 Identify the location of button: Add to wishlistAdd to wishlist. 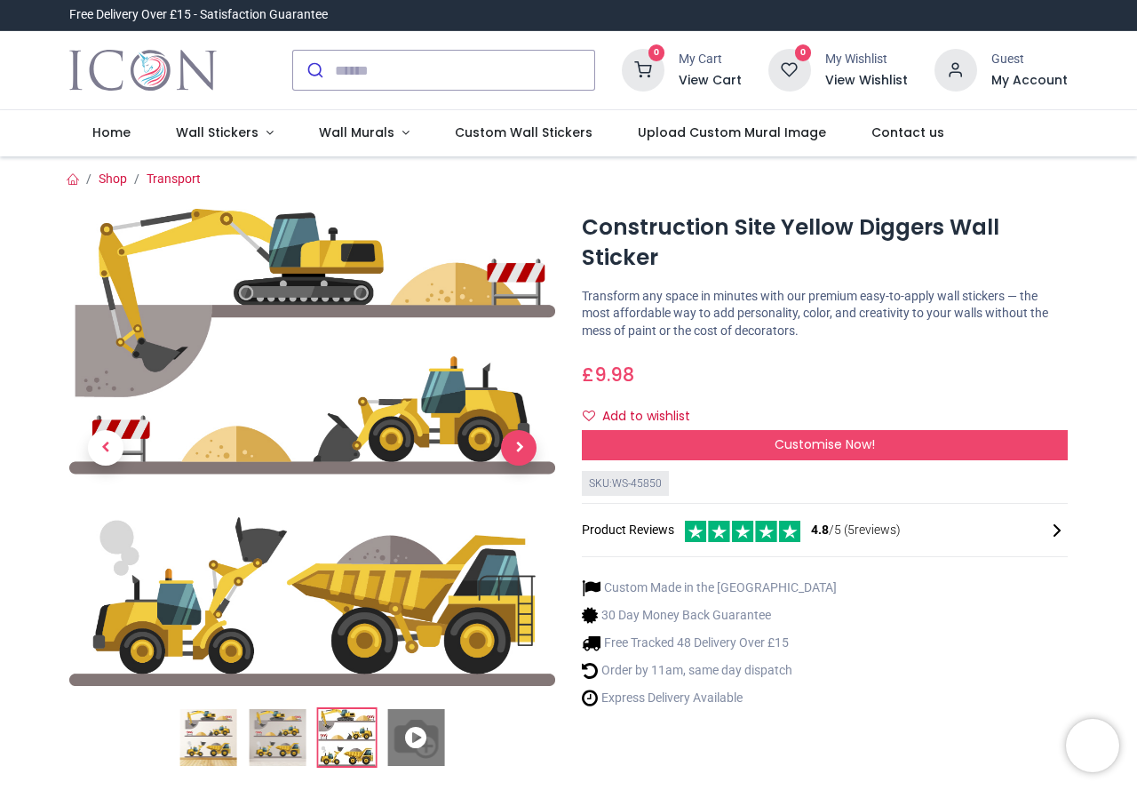
(643, 417).